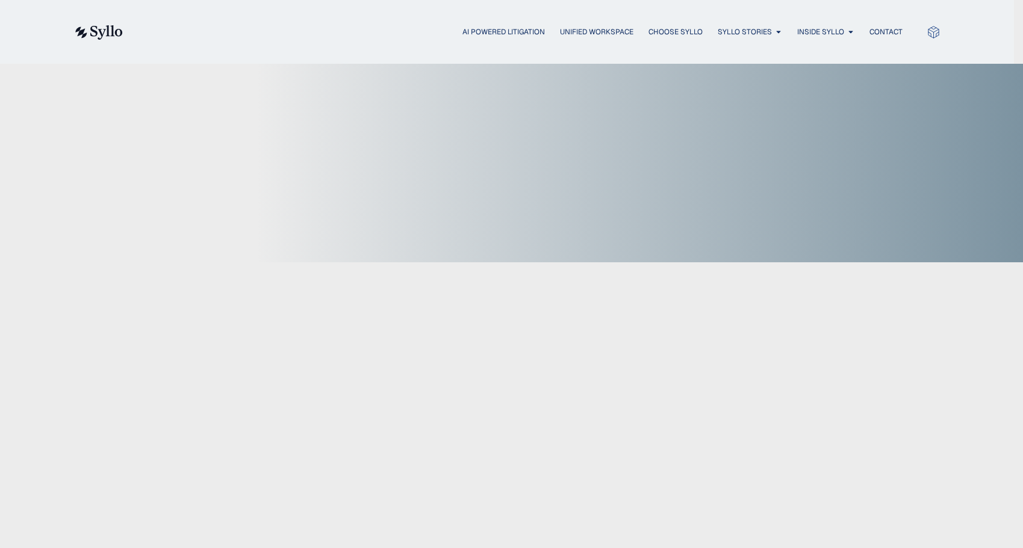 Image resolution: width=1023 pixels, height=548 pixels. Describe the element at coordinates (524, 32) in the screenshot. I see `div: Menu Toggle` at that location.